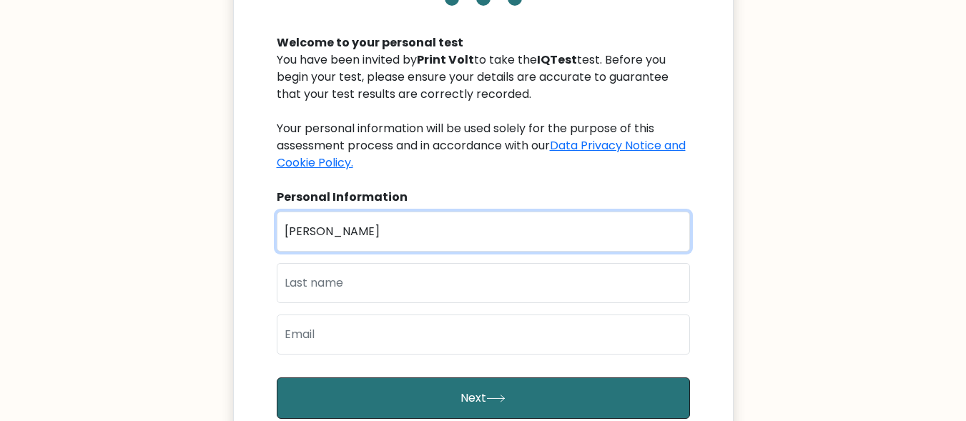  I want to click on input: Last name, so click(484, 283).